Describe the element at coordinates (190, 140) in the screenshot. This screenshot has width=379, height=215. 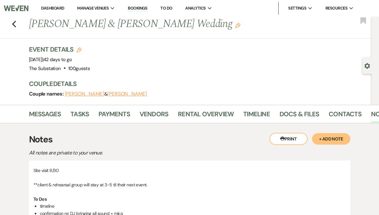
I see `h3: Notes` at that location.